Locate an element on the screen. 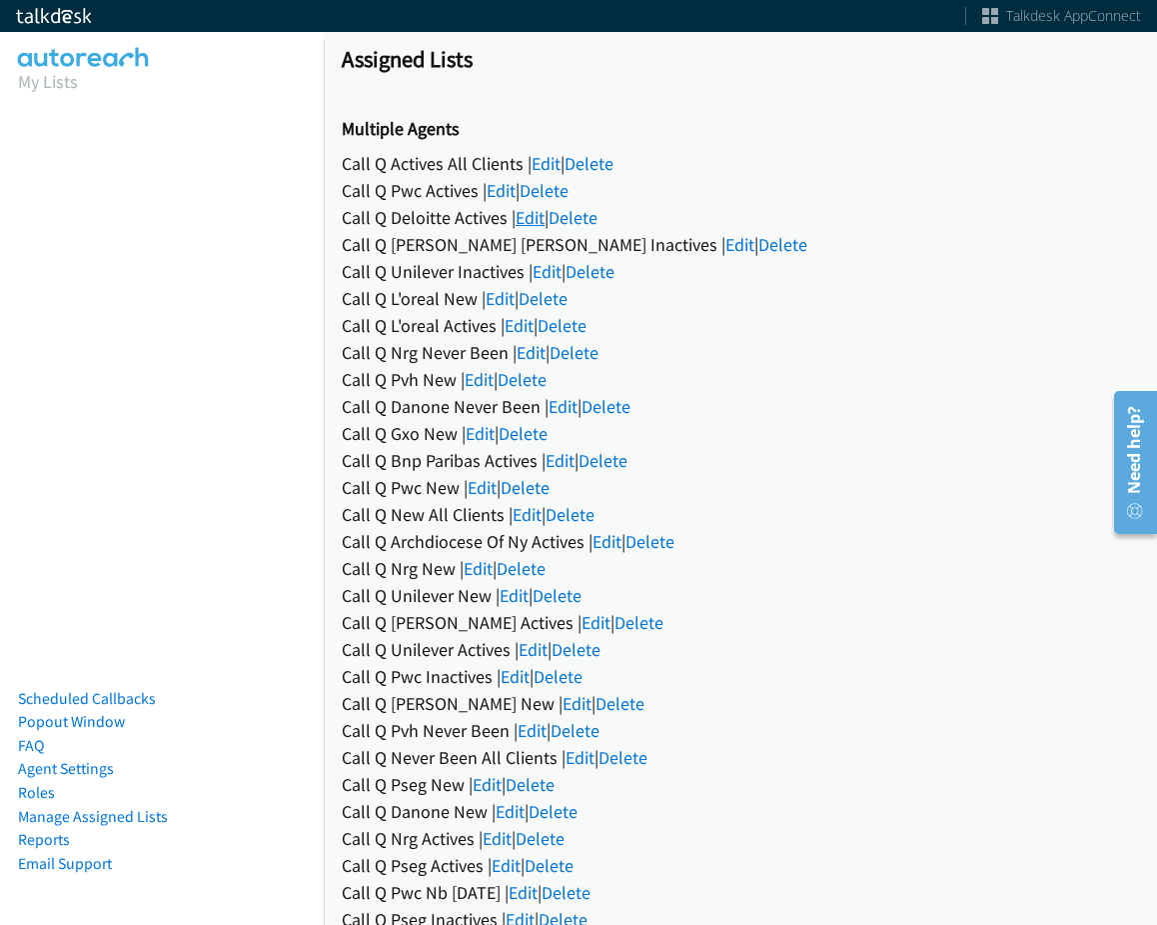  div: Call Q Gxo New | | is located at coordinates (741, 433).